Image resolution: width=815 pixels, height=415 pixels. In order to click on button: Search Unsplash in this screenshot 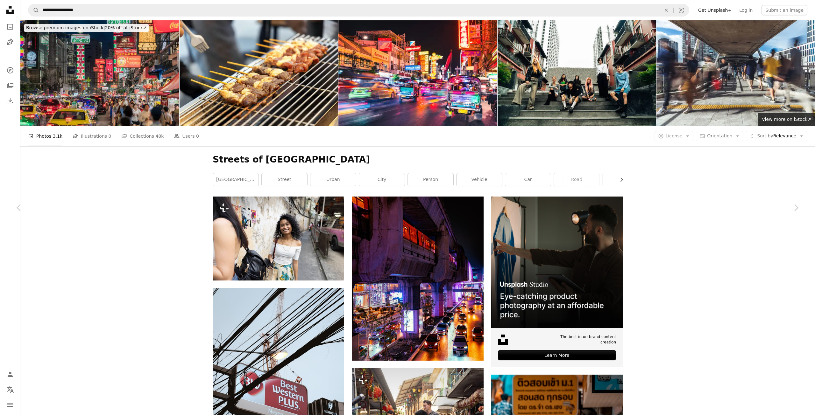, I will do `click(34, 10)`.